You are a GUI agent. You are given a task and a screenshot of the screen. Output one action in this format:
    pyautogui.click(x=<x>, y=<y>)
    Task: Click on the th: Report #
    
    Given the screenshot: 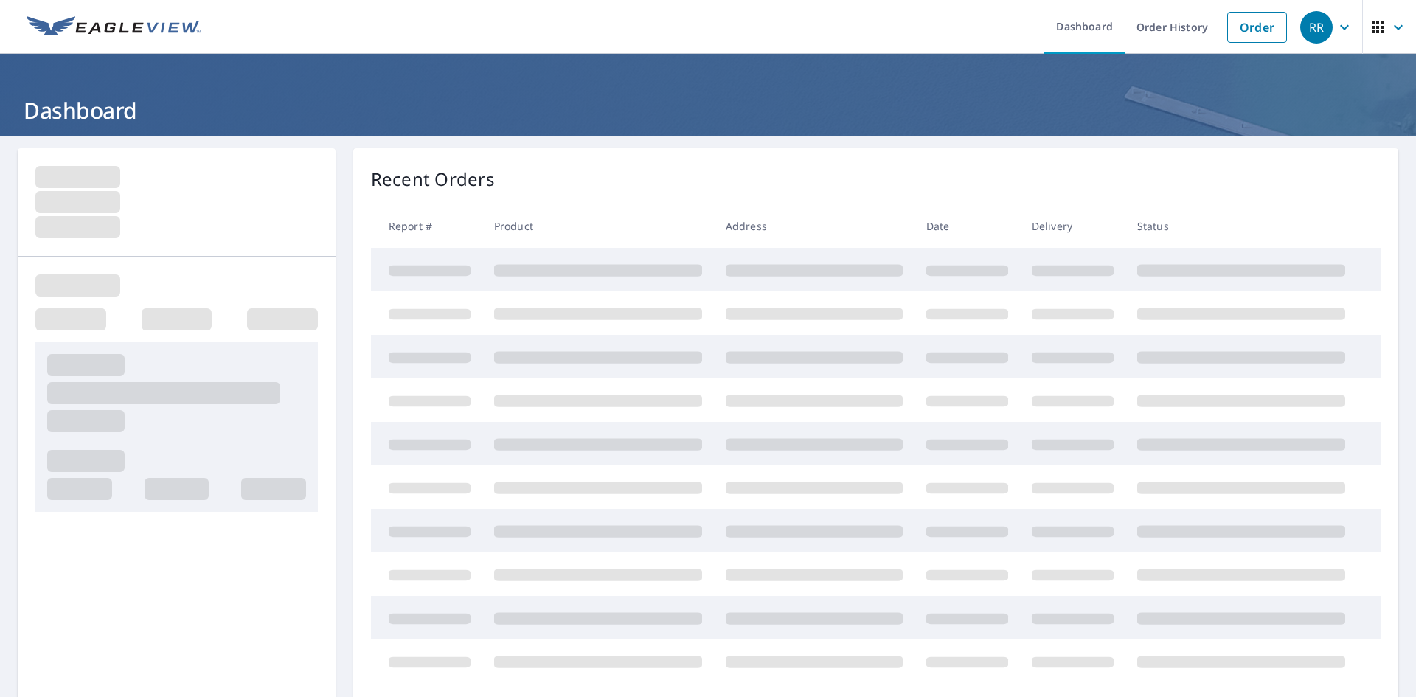 What is the action you would take?
    pyautogui.click(x=426, y=226)
    